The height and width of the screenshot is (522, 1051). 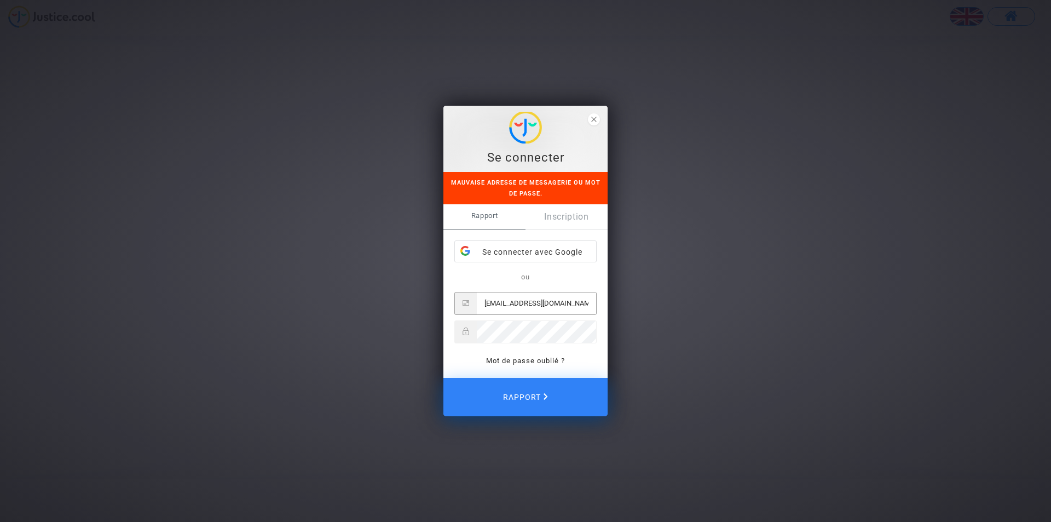 What do you see at coordinates (594, 119) in the screenshot?
I see `span: fermer` at bounding box center [594, 119].